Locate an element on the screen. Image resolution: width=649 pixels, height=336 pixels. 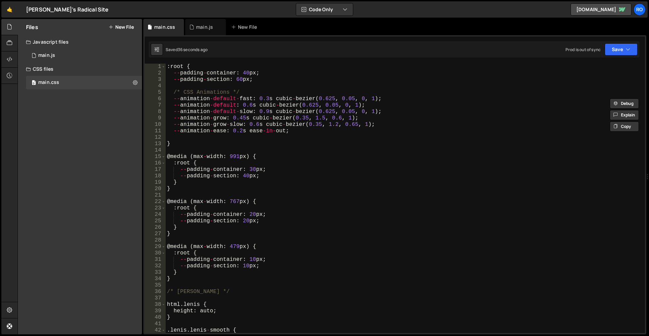
div: 13 is located at coordinates (155, 144).